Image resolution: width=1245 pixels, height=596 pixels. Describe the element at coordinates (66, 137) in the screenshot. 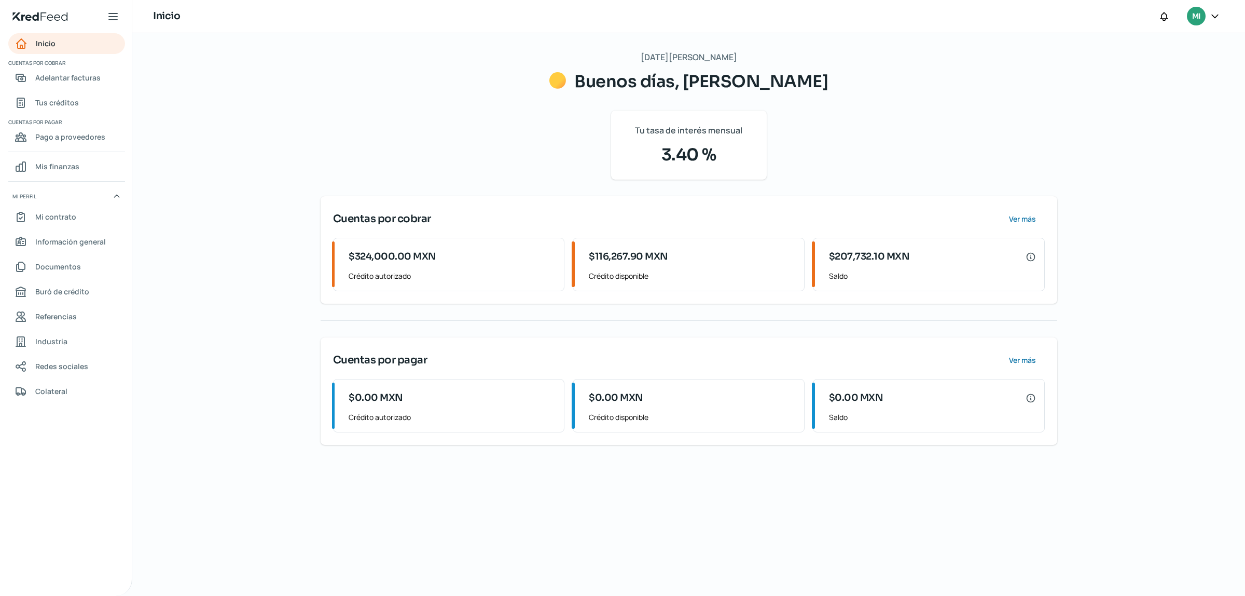

I see `a: Pago a proveedores` at that location.